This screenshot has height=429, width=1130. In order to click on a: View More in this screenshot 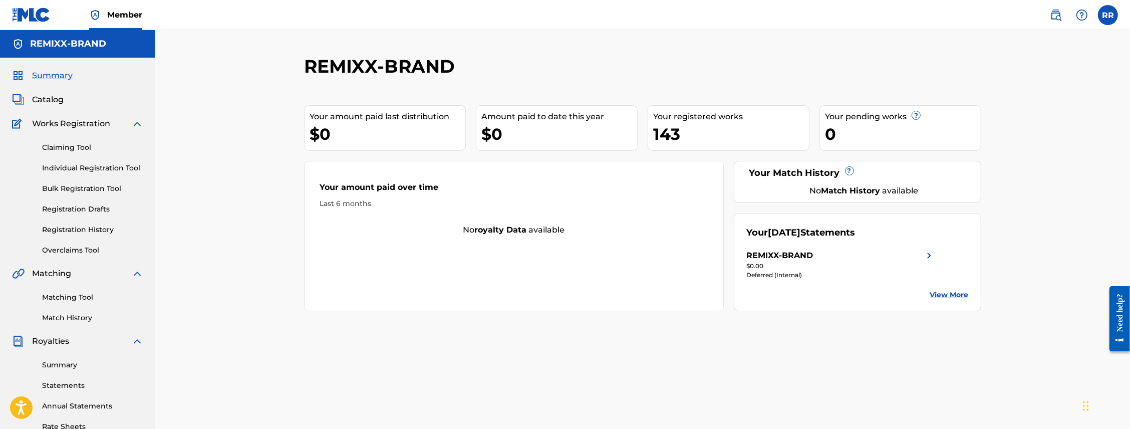, I will do `click(948, 294)`.